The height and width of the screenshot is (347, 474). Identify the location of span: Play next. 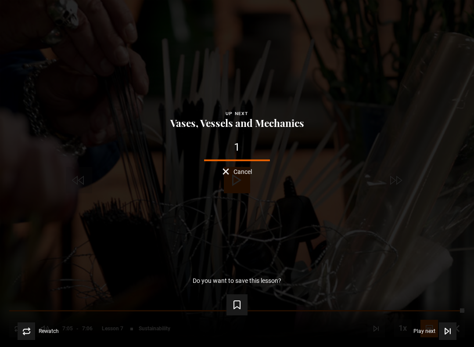
(425, 331).